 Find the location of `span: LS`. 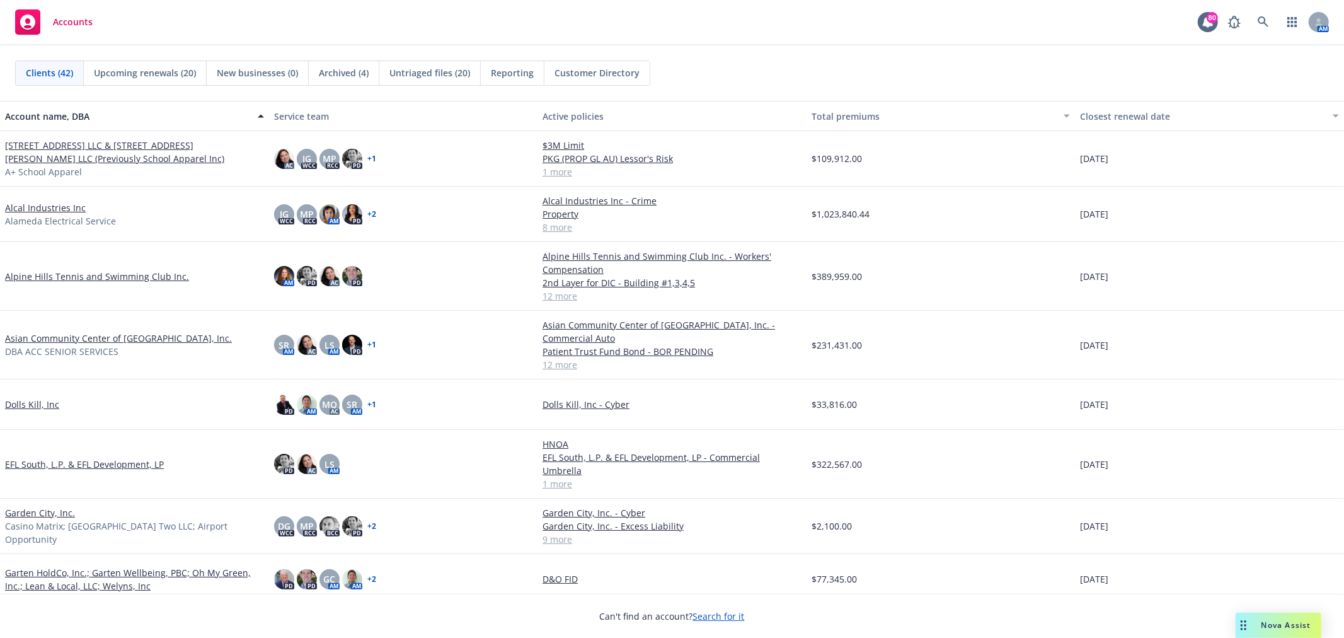

span: LS is located at coordinates (330, 464).